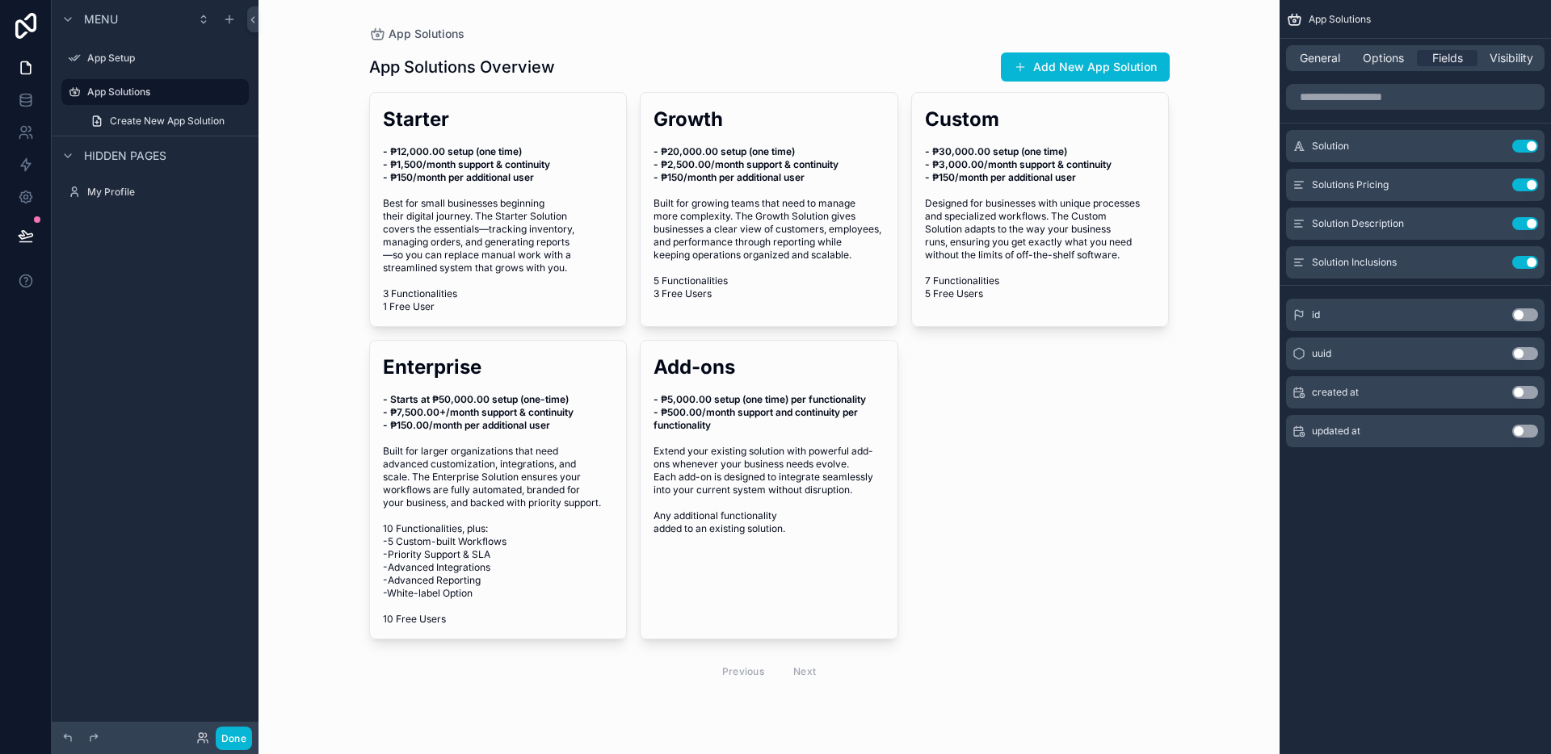 The height and width of the screenshot is (754, 1551). What do you see at coordinates (167, 121) in the screenshot?
I see `span: Create New App Solution` at bounding box center [167, 121].